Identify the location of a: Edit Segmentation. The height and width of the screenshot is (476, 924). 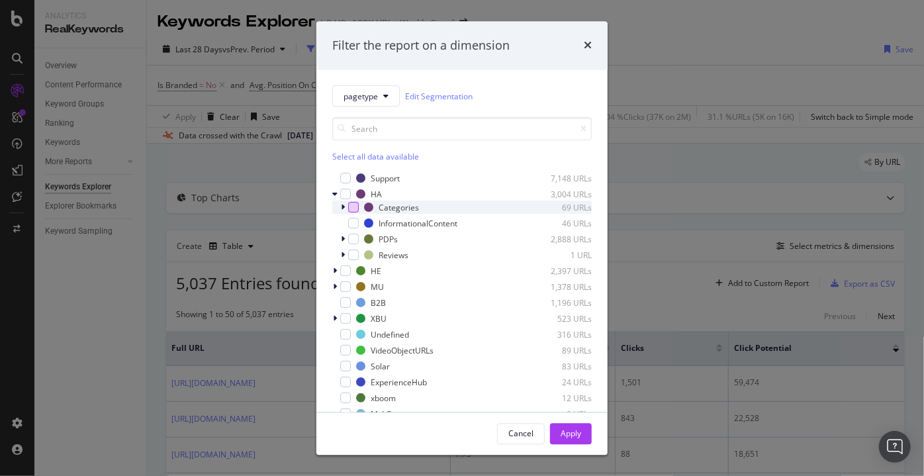
(439, 96).